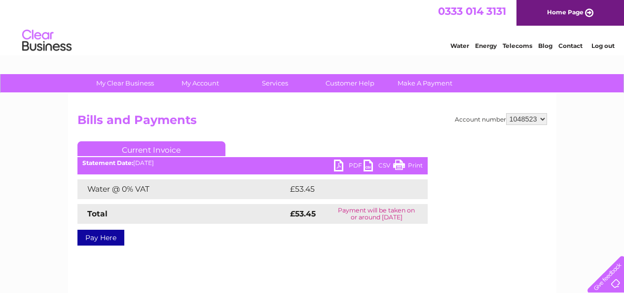  I want to click on span: 0333 014 3131, so click(472, 11).